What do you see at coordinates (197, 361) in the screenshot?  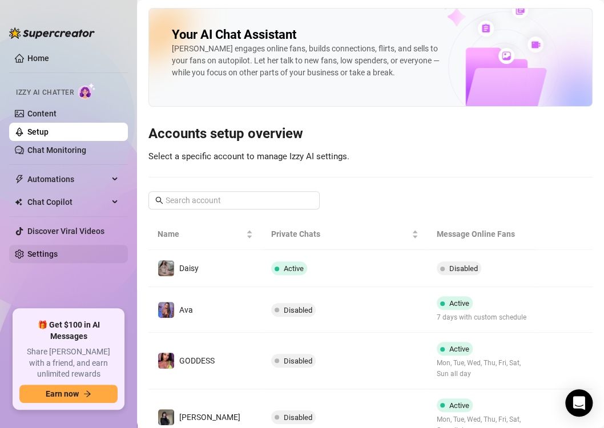 I see `span: GODDESS` at bounding box center [197, 361].